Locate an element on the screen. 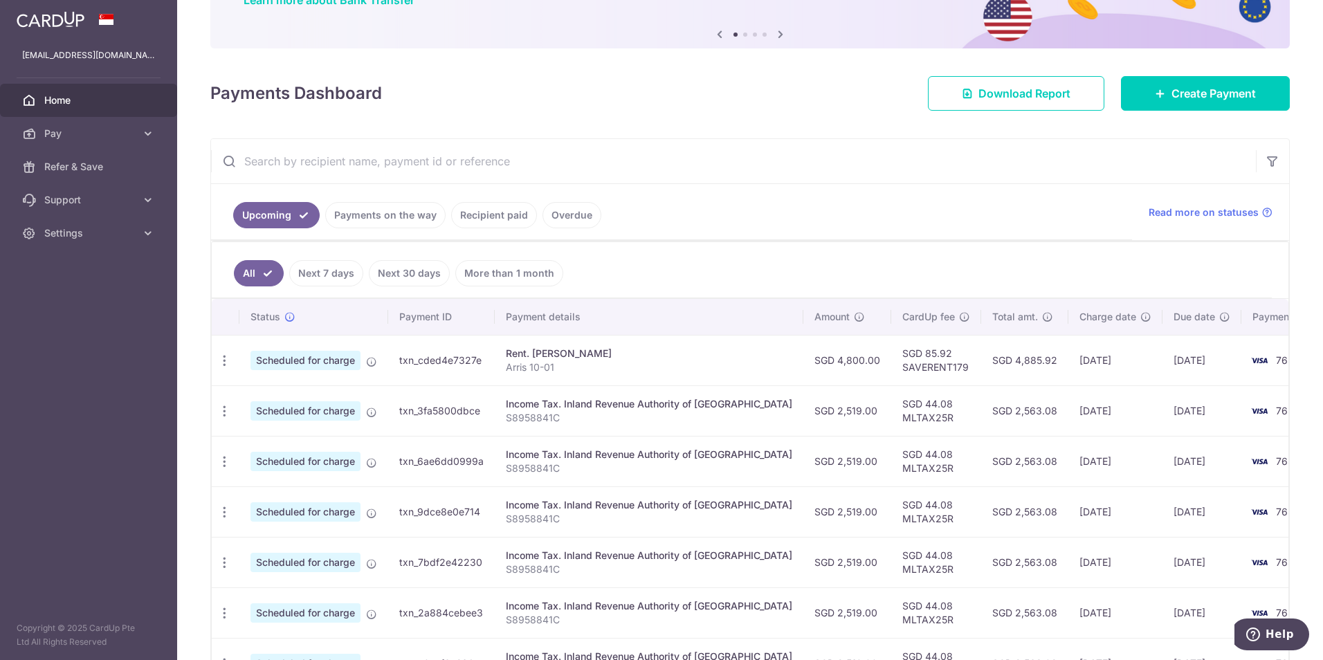 The height and width of the screenshot is (660, 1323). span: Help is located at coordinates (45, 16).